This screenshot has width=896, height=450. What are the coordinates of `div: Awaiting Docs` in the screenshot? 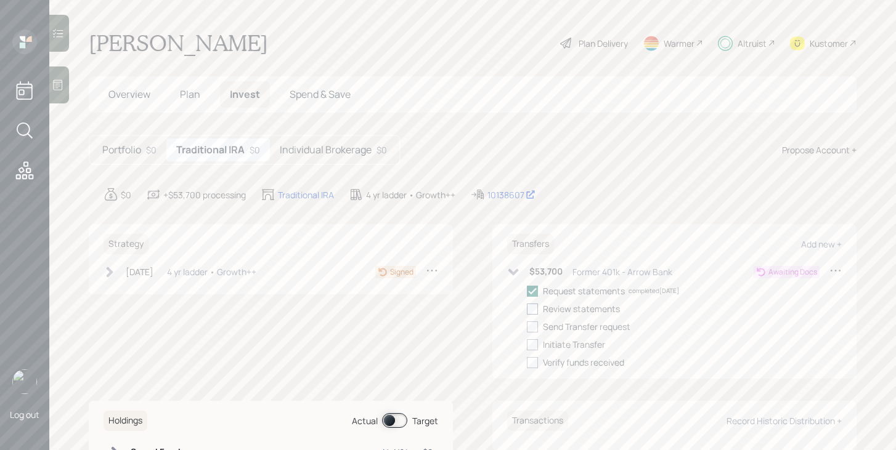 It's located at (792, 272).